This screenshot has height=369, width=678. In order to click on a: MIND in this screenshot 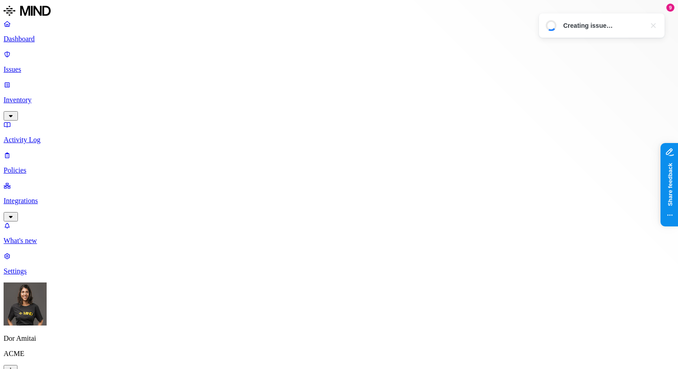, I will do `click(339, 12)`.